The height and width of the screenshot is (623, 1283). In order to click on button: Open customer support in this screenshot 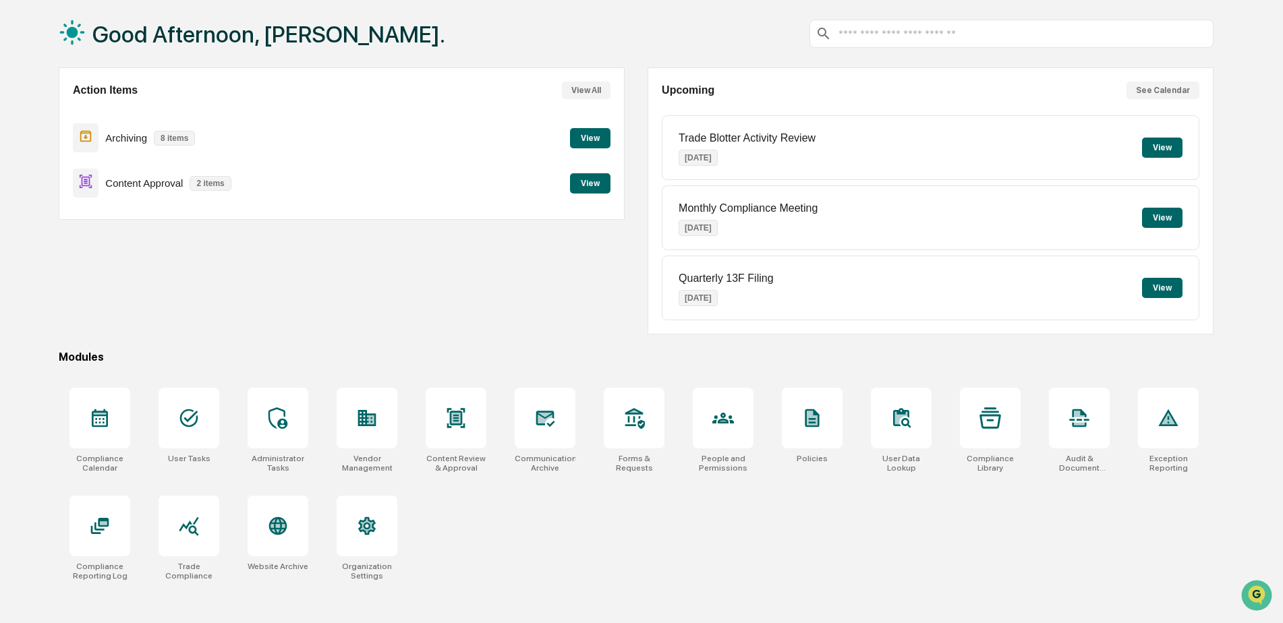, I will do `click(17, 17)`.